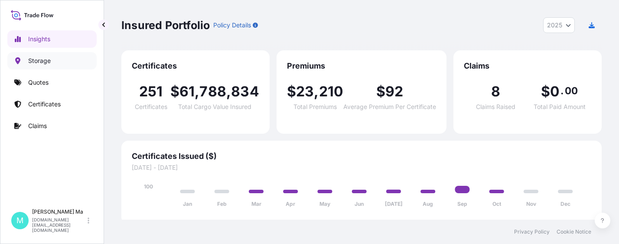 Image resolution: width=619 pixels, height=244 pixels. Describe the element at coordinates (52, 39) in the screenshot. I see `a: Insights` at that location.